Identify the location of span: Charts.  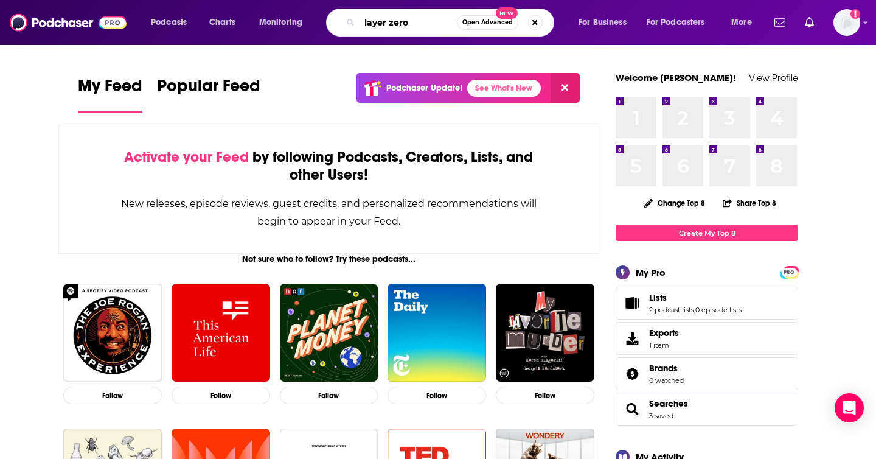
(222, 23).